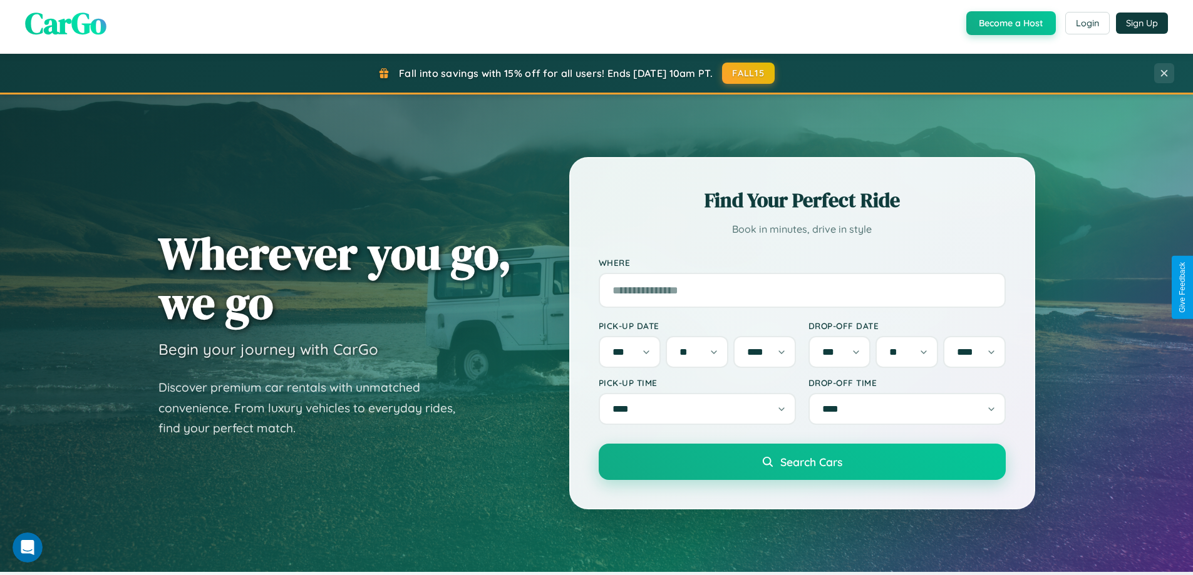 The width and height of the screenshot is (1193, 575). What do you see at coordinates (335, 278) in the screenshot?
I see `h1: Wherever you go, we go` at bounding box center [335, 278].